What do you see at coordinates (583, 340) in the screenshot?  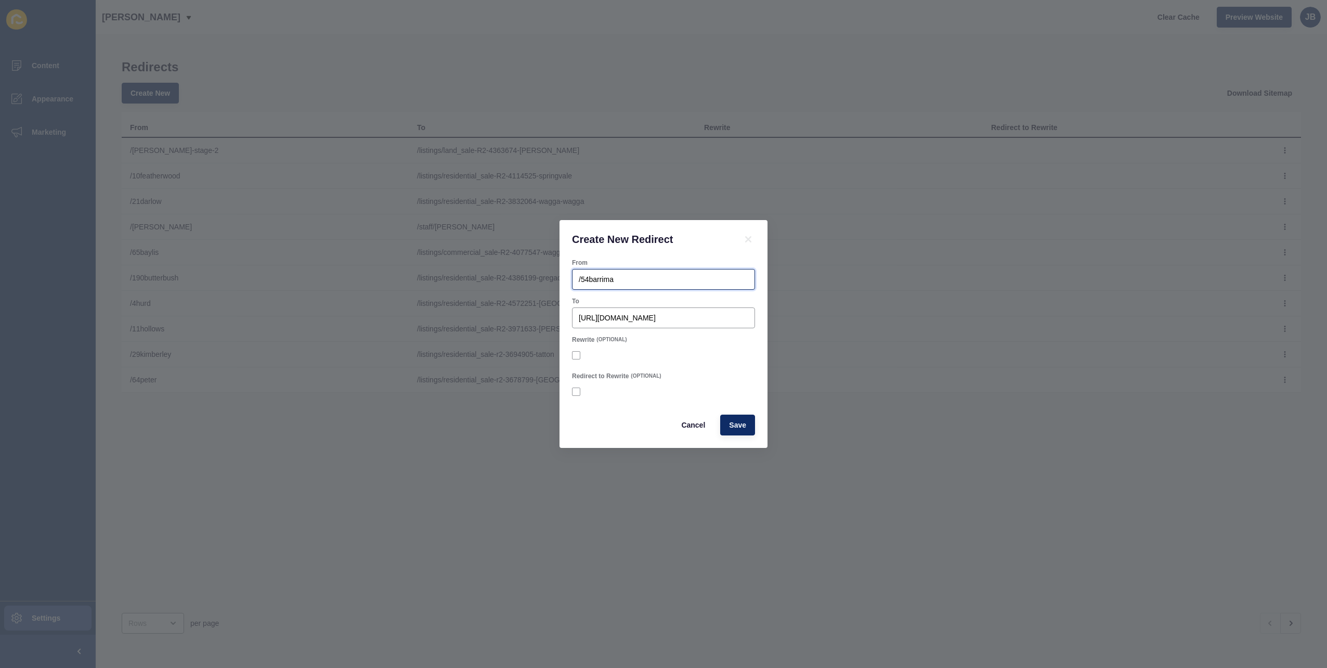 I see `label: Rewrite` at bounding box center [583, 340].